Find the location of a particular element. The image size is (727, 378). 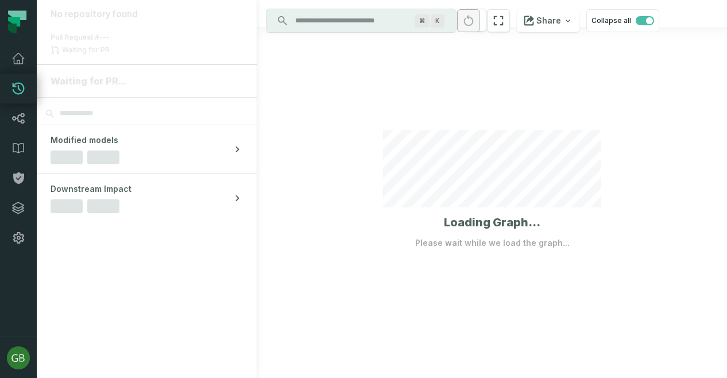

span: Downstream Impact is located at coordinates (91, 189).